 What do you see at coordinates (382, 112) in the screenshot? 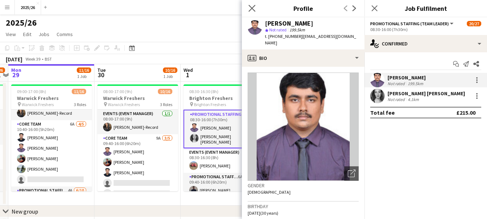
I see `div: Total fee` at bounding box center [382, 112].